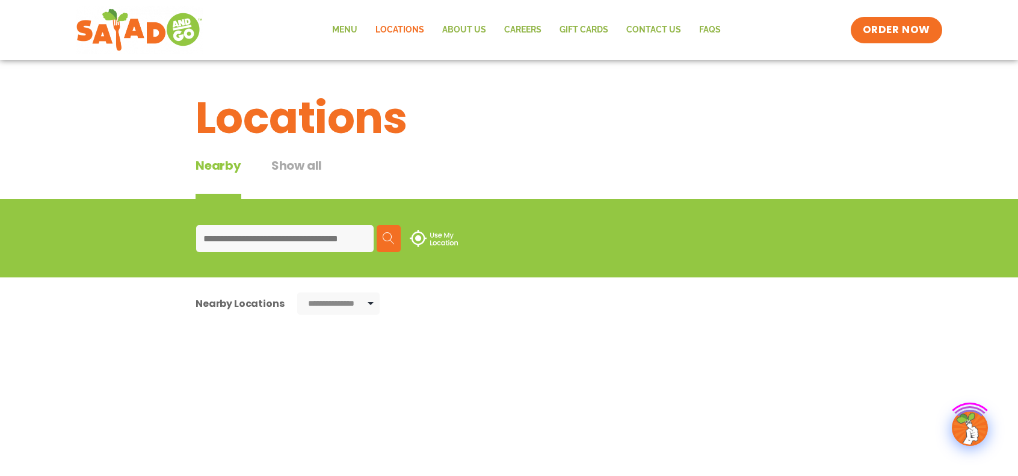 This screenshot has height=476, width=1018. Describe the element at coordinates (897, 30) in the screenshot. I see `span: ORDER NOW` at that location.